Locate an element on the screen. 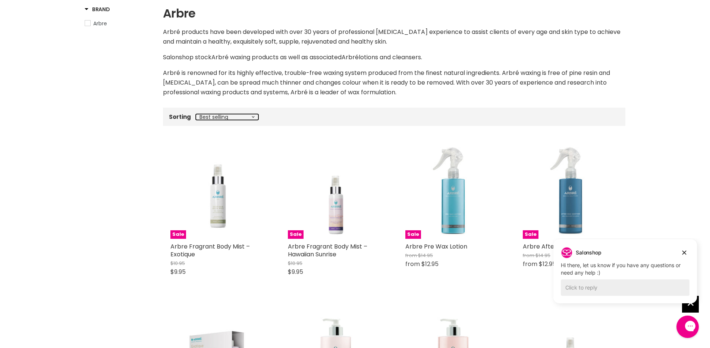 The width and height of the screenshot is (710, 348). a: Arbre Pre Wax Lotion is located at coordinates (436, 247).